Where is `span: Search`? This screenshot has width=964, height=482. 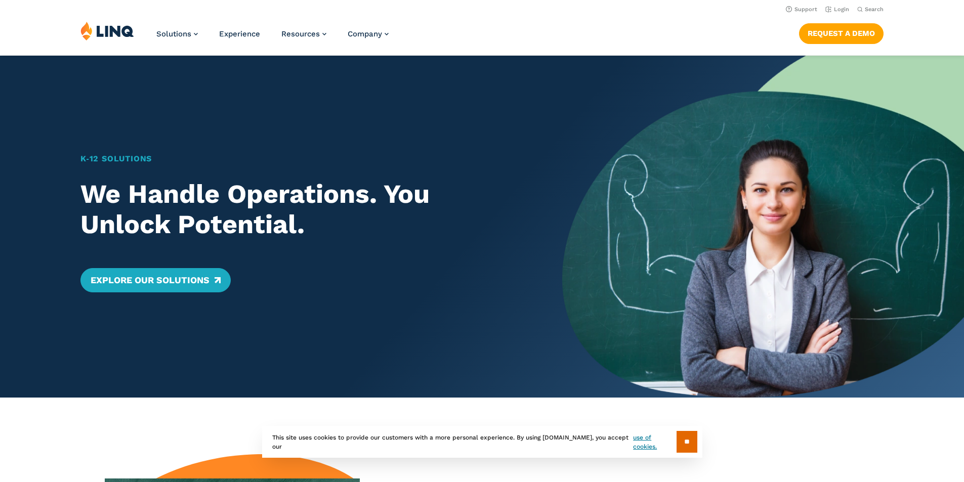 span: Search is located at coordinates (874, 9).